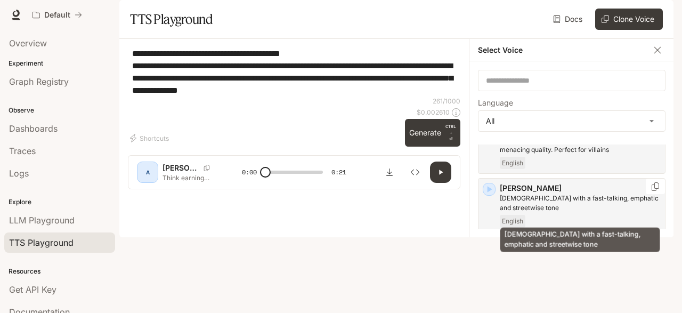 This screenshot has width=682, height=313. What do you see at coordinates (189, 178) in the screenshot?
I see `p: Think earning more money means higher taxes? WRONG! Here’s the truth: The U.S. uses a progressive...` at bounding box center [189, 178].